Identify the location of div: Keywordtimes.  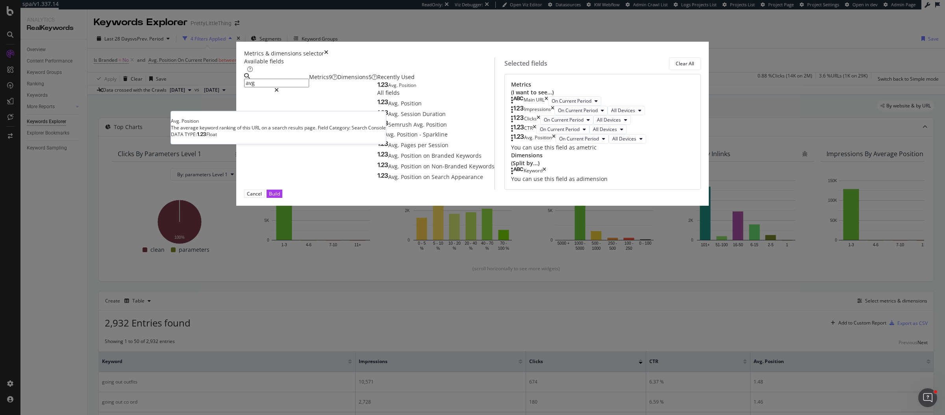
(602, 171).